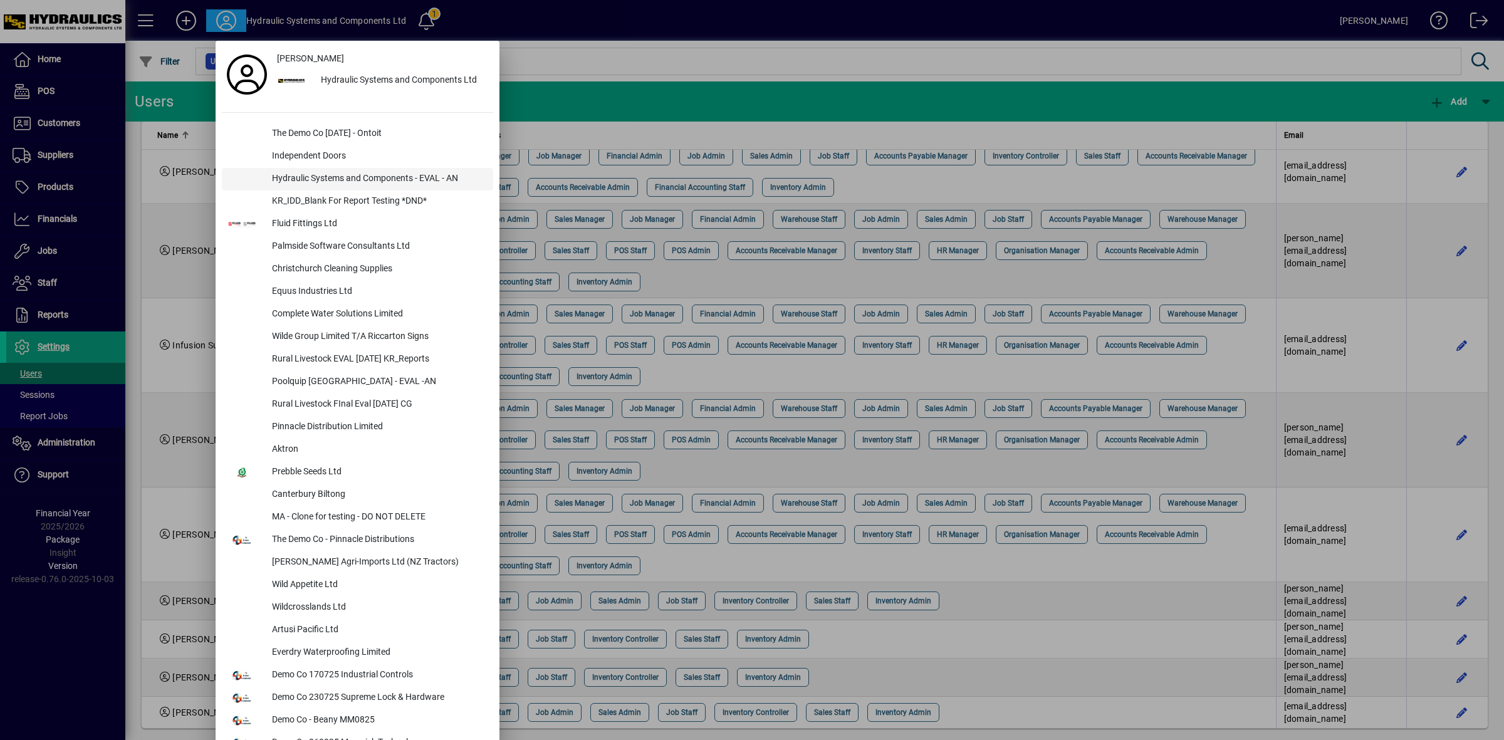 The width and height of the screenshot is (1504, 740). I want to click on div: Fluid Fittings Ltd, so click(377, 224).